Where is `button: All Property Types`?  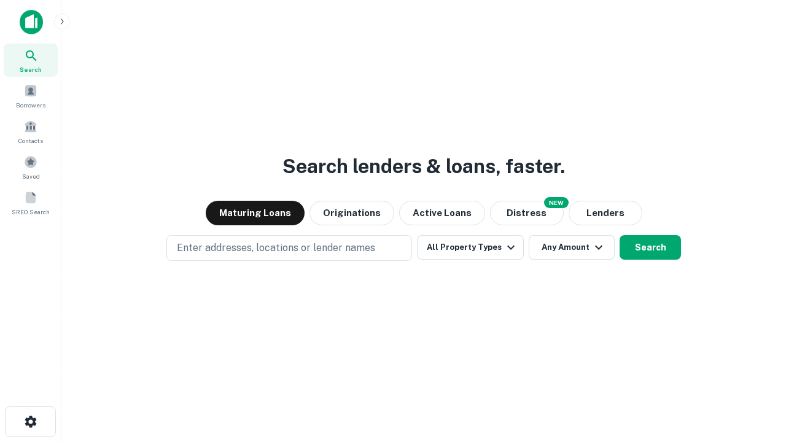
button: All Property Types is located at coordinates (471, 248).